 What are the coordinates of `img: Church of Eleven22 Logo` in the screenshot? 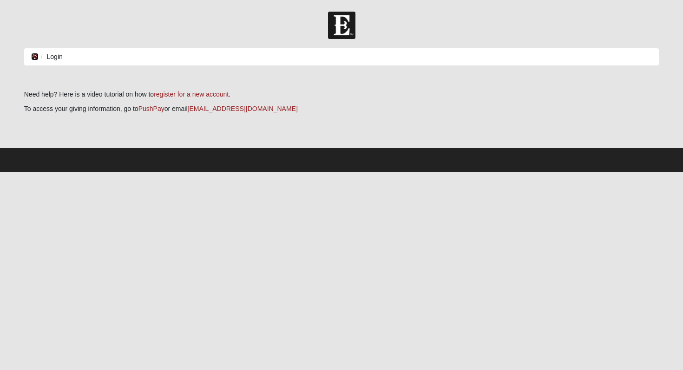 It's located at (342, 25).